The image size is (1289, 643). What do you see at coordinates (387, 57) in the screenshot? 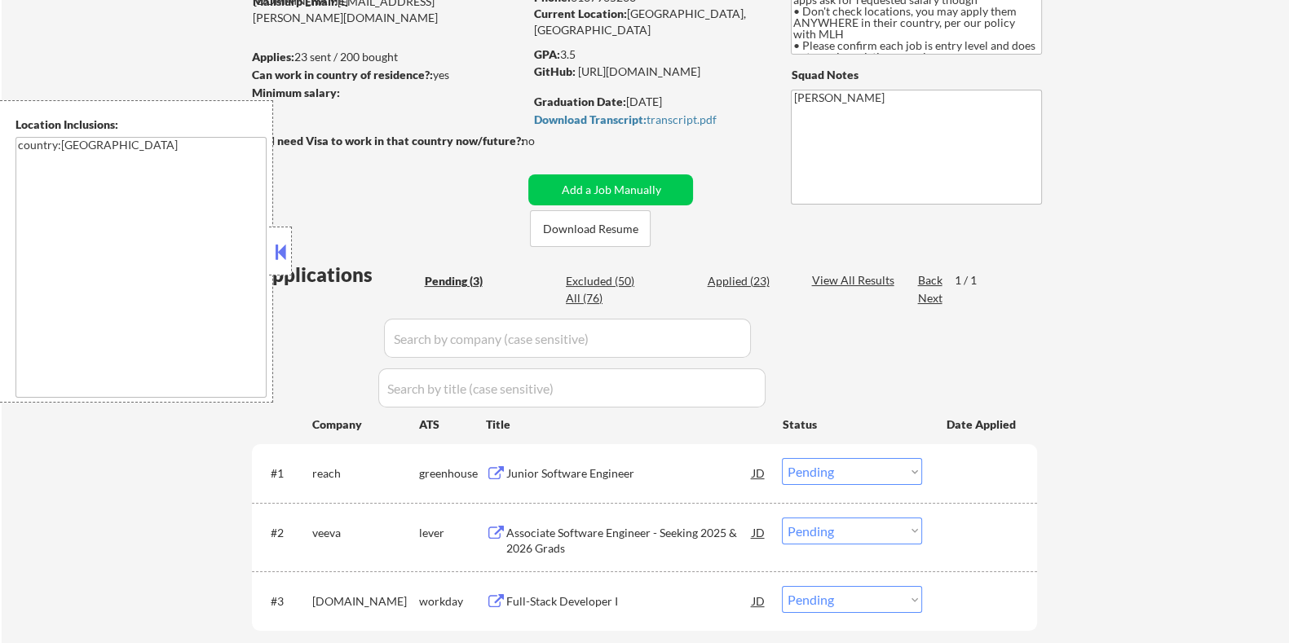
I see `div: 23 sent / 200 bought` at bounding box center [387, 57].